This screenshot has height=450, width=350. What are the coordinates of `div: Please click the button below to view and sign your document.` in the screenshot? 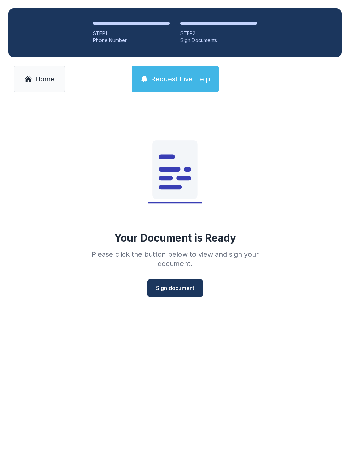 It's located at (175, 259).